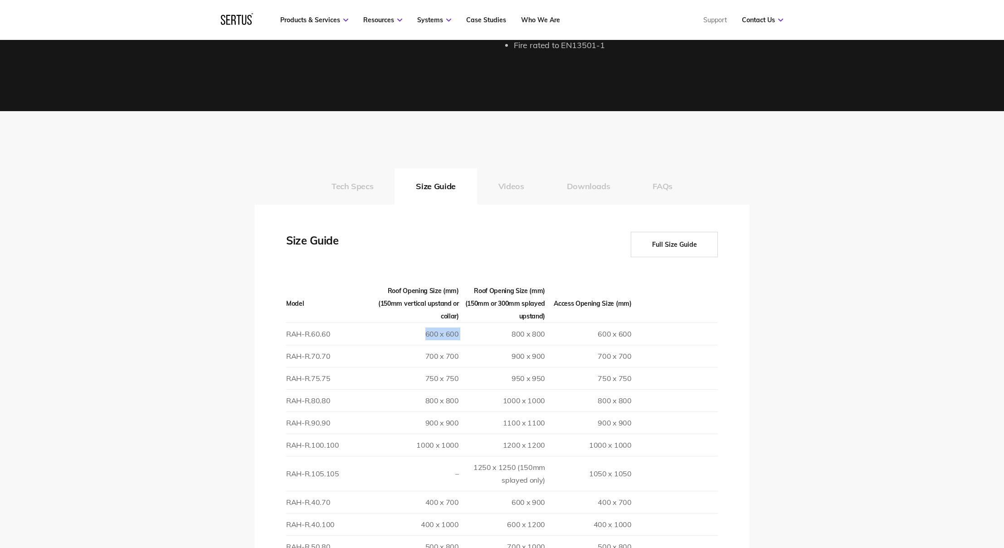  I want to click on div: Chat Widget, so click(923, 495).